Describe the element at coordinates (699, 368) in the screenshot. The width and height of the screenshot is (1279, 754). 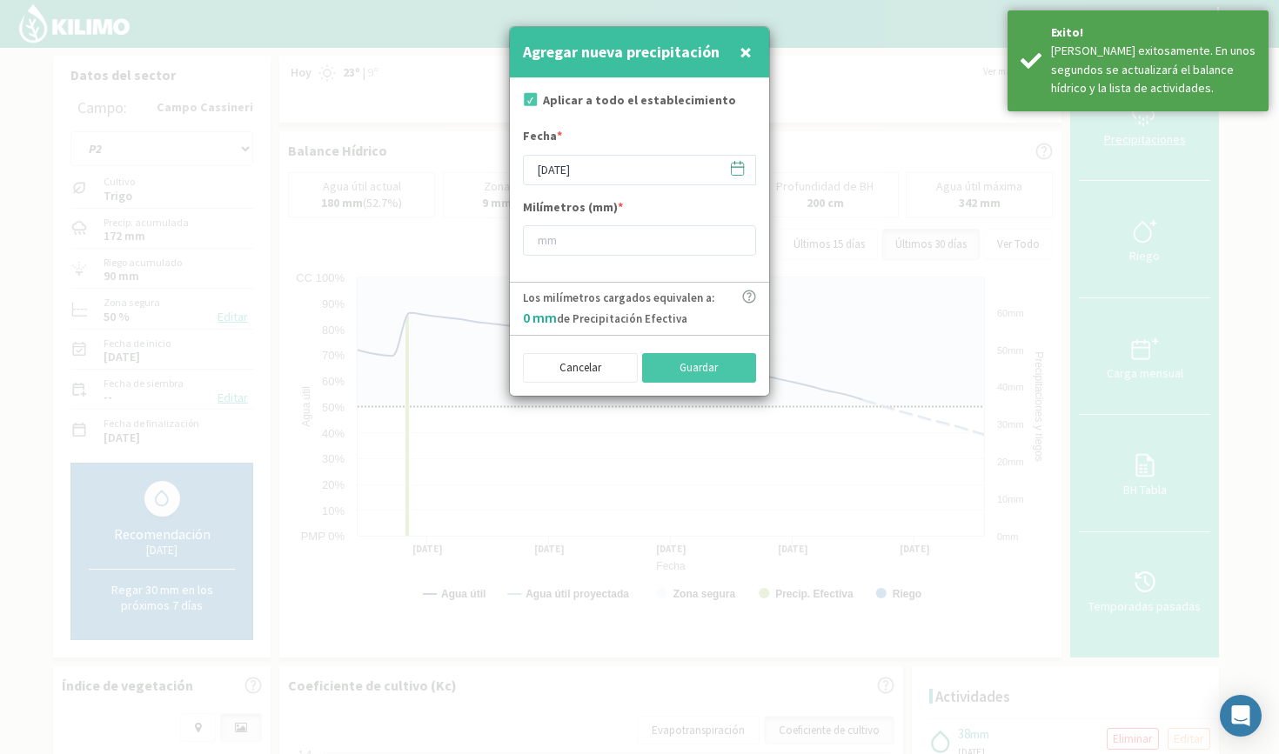
I see `button: Guardar` at that location.